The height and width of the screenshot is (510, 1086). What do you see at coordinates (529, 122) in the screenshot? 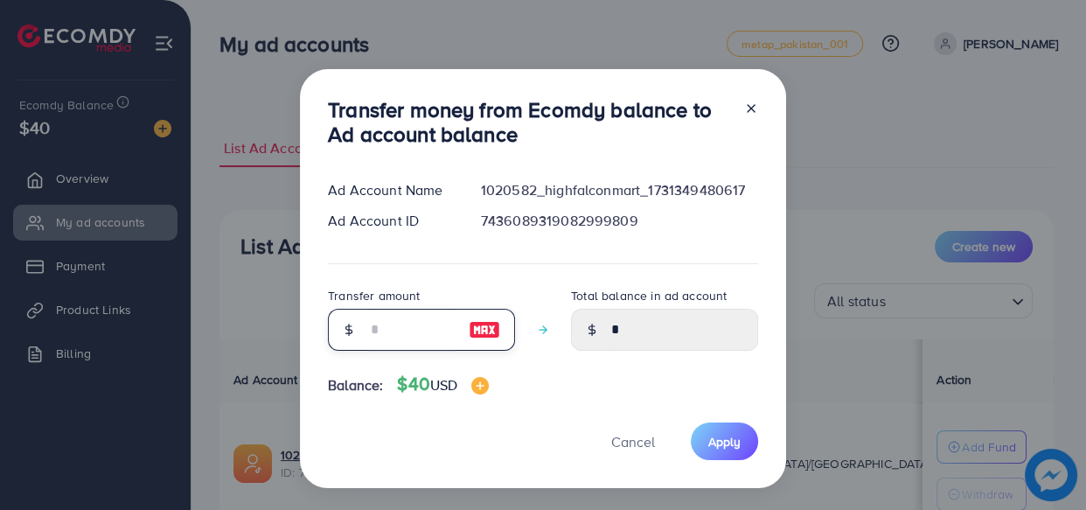
I see `h3: Transfer money from Ecomdy balance to Ad account balance` at bounding box center [529, 122].